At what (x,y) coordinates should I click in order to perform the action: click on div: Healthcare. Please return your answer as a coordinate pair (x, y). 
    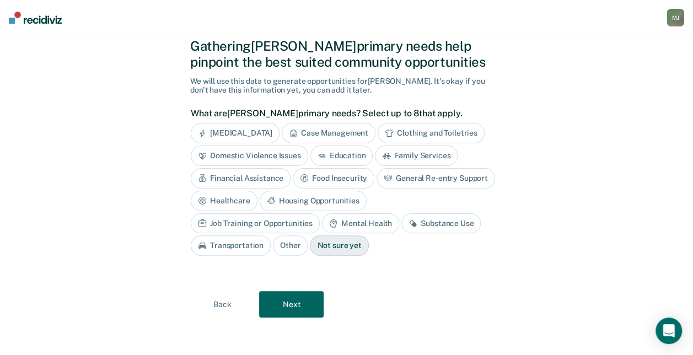
    Looking at the image, I should click on (224, 201).